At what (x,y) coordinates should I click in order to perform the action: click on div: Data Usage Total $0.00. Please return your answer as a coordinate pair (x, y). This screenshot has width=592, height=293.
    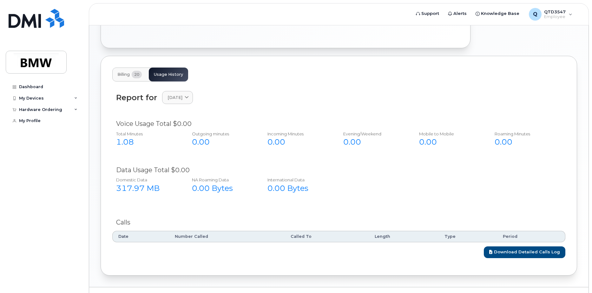
    Looking at the image, I should click on (339, 170).